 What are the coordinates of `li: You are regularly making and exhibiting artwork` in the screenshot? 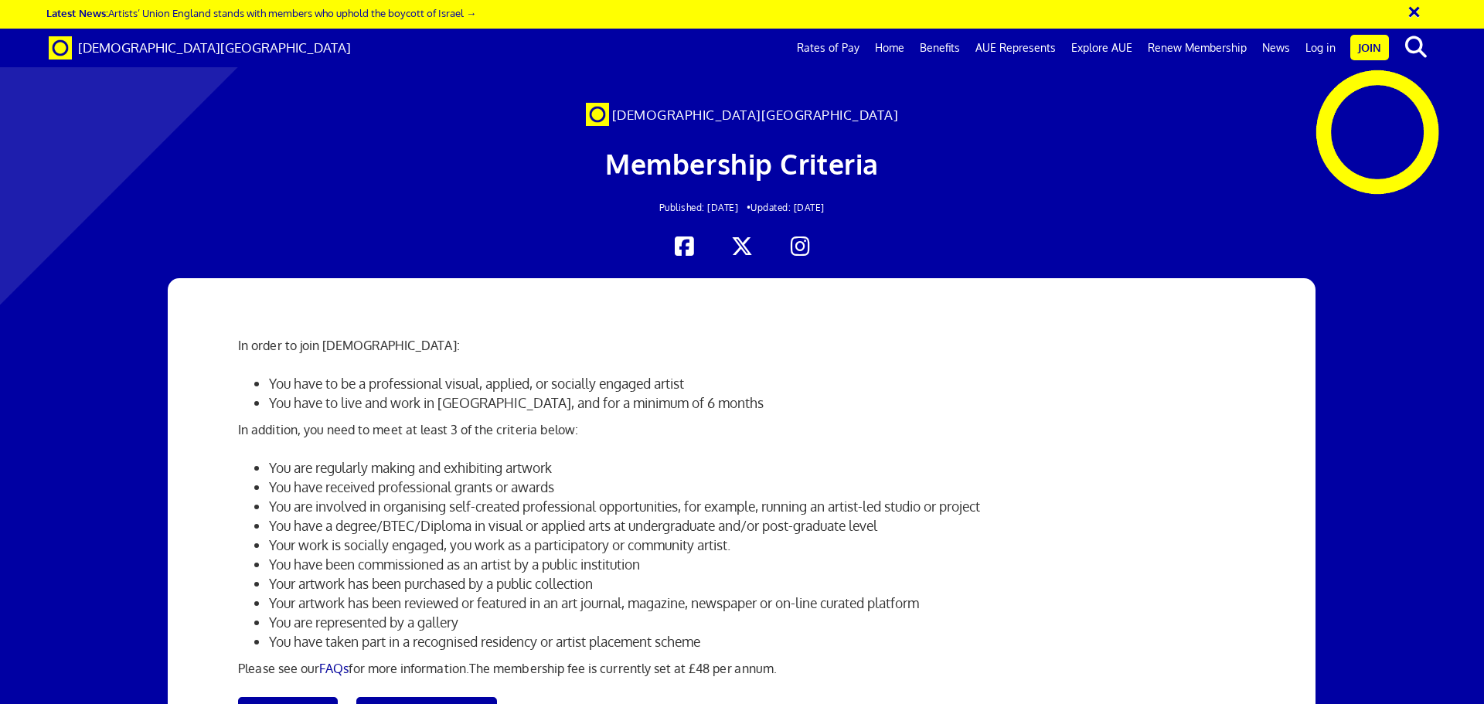 It's located at (758, 468).